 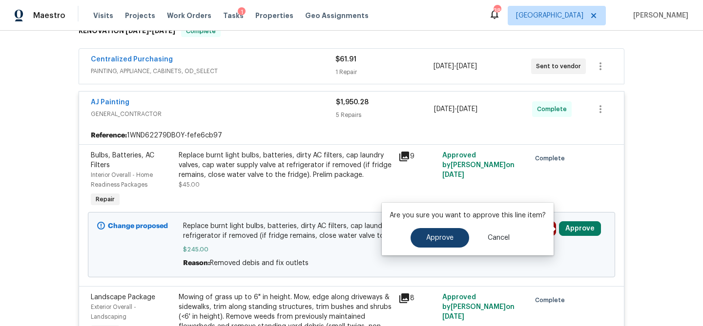 What do you see at coordinates (352, 102) in the screenshot?
I see `span: $1,950.28` at bounding box center [352, 102].